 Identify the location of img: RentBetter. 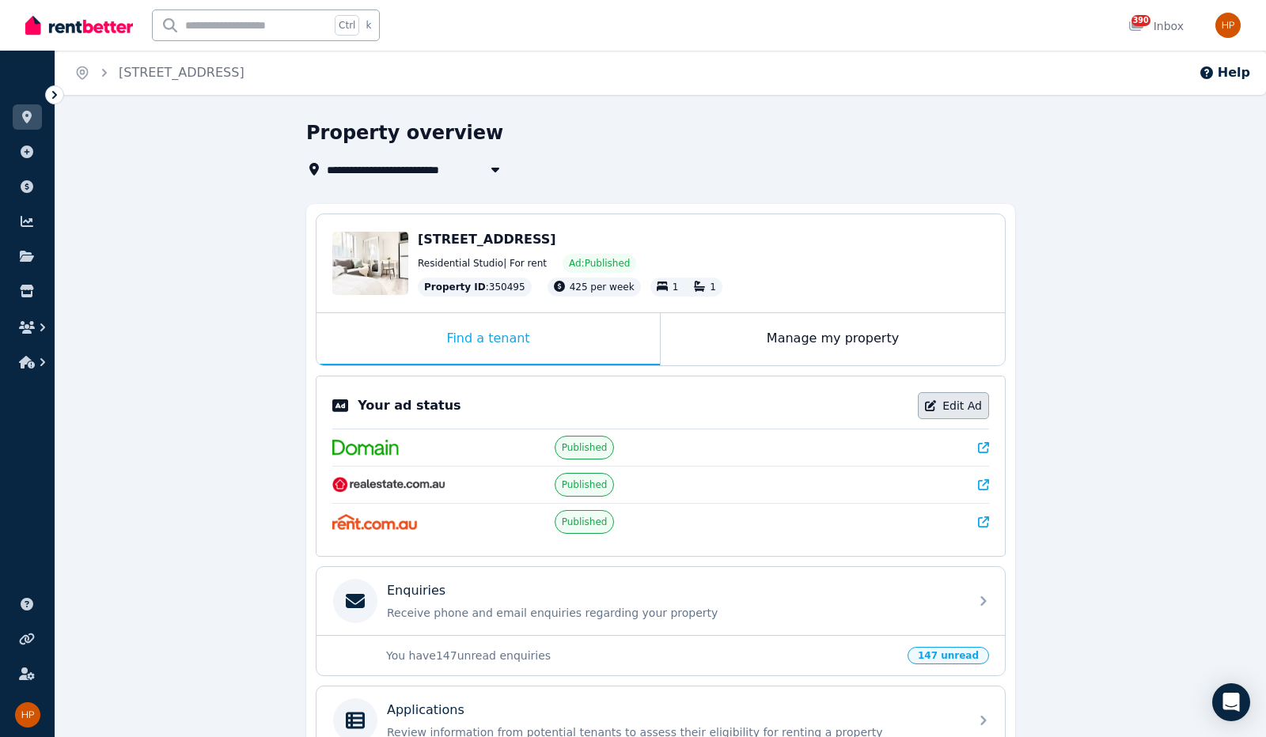
(79, 25).